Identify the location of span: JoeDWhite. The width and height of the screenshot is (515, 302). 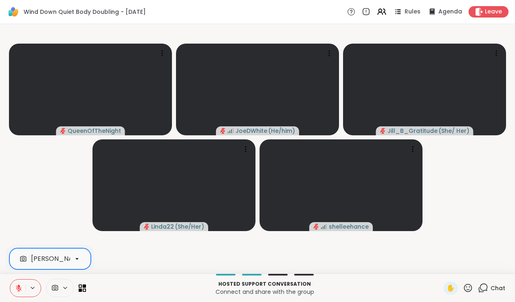
(252, 131).